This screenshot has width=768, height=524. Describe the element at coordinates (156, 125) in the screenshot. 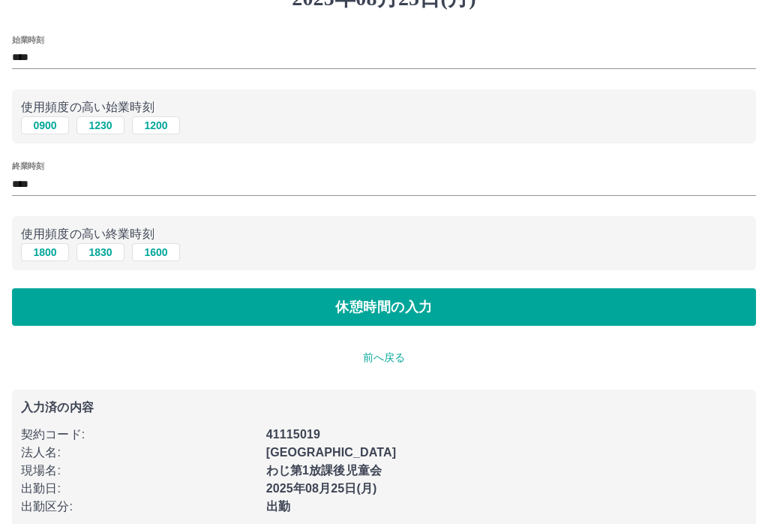

I see `button: 1200` at that location.